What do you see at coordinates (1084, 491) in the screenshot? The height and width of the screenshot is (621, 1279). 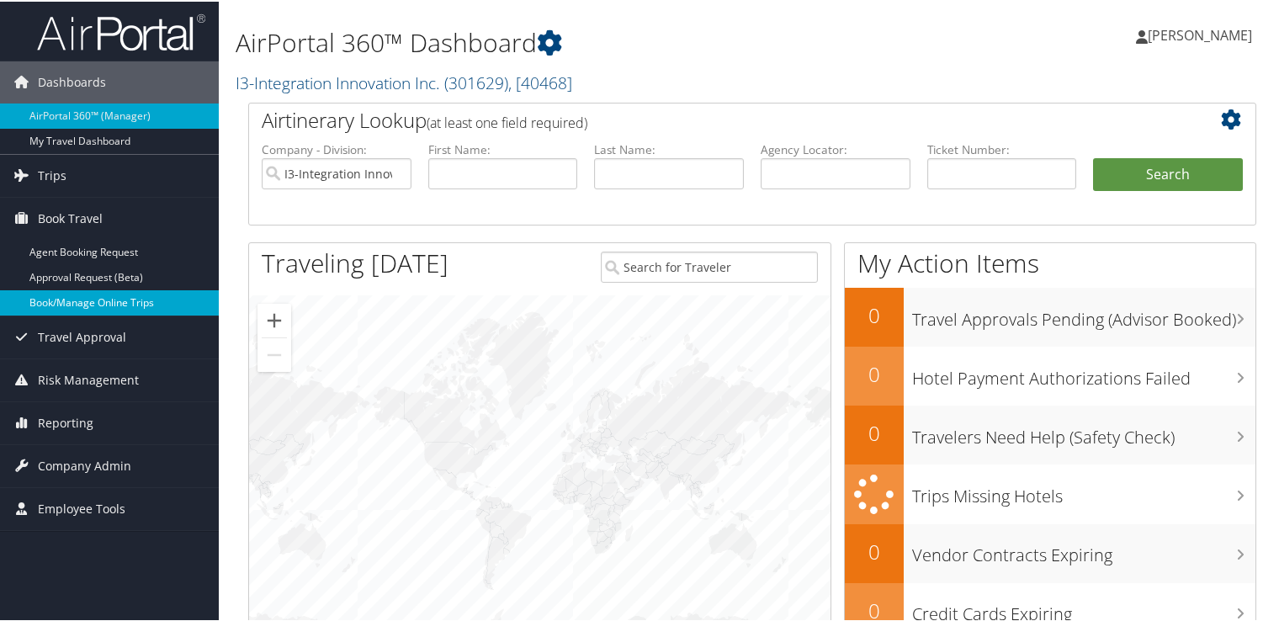 I see `h3: Trips Missing Hotels` at bounding box center [1084, 491].